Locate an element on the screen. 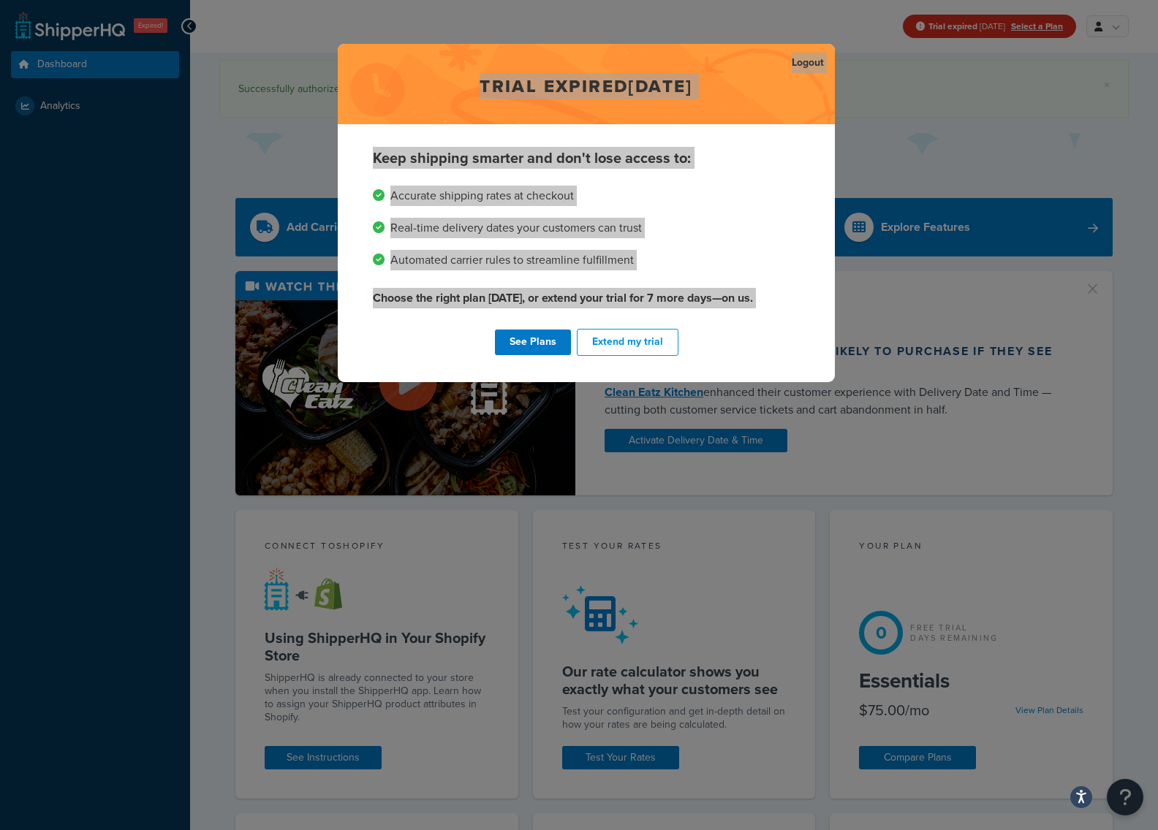 The image size is (1158, 830). span: Ship to Store is located at coordinates (146, 55).